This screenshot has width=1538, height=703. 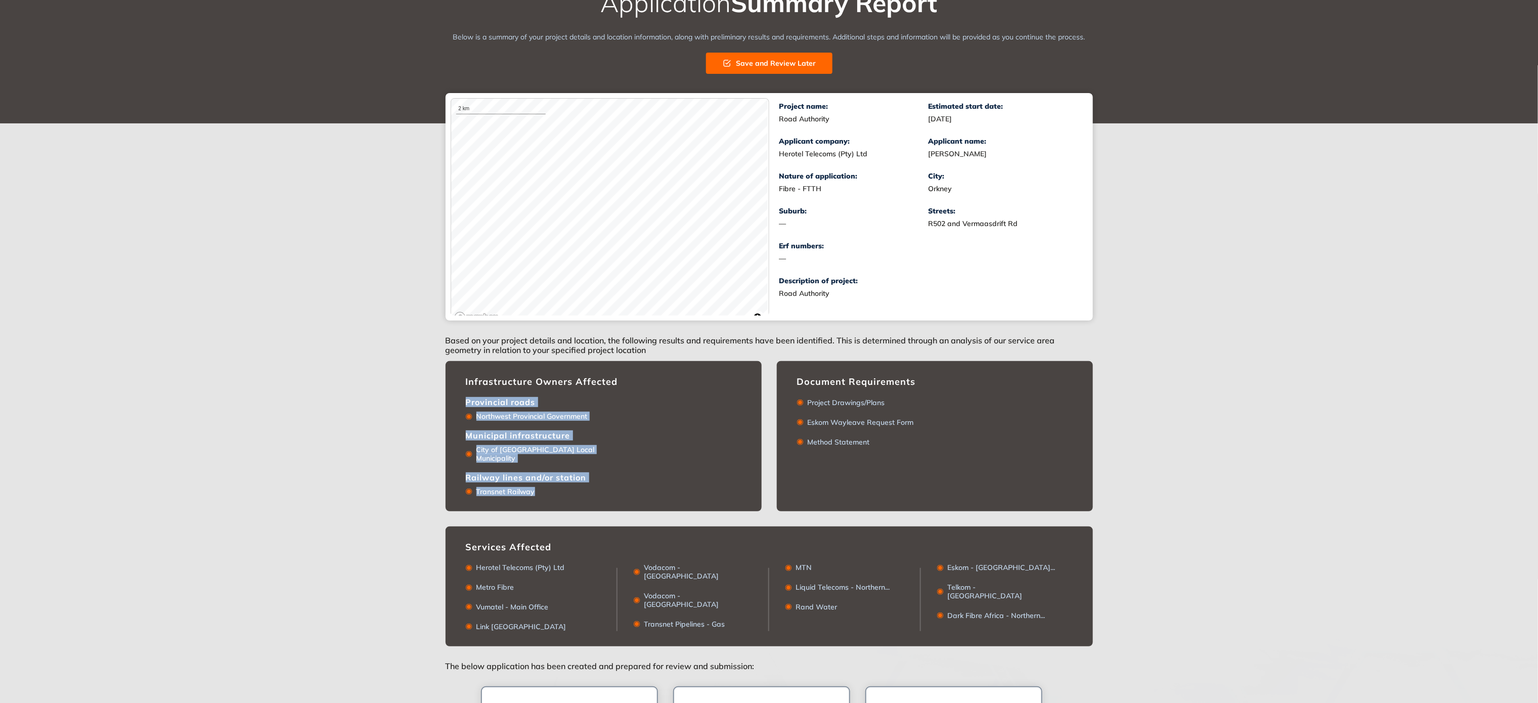 I want to click on div: Document Requirements, so click(x=935, y=382).